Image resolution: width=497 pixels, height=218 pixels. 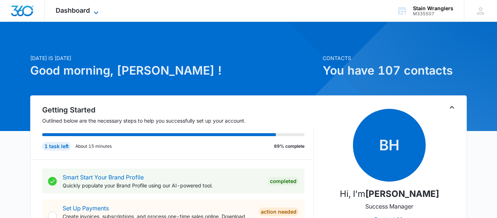 I want to click on div: account id, so click(x=433, y=14).